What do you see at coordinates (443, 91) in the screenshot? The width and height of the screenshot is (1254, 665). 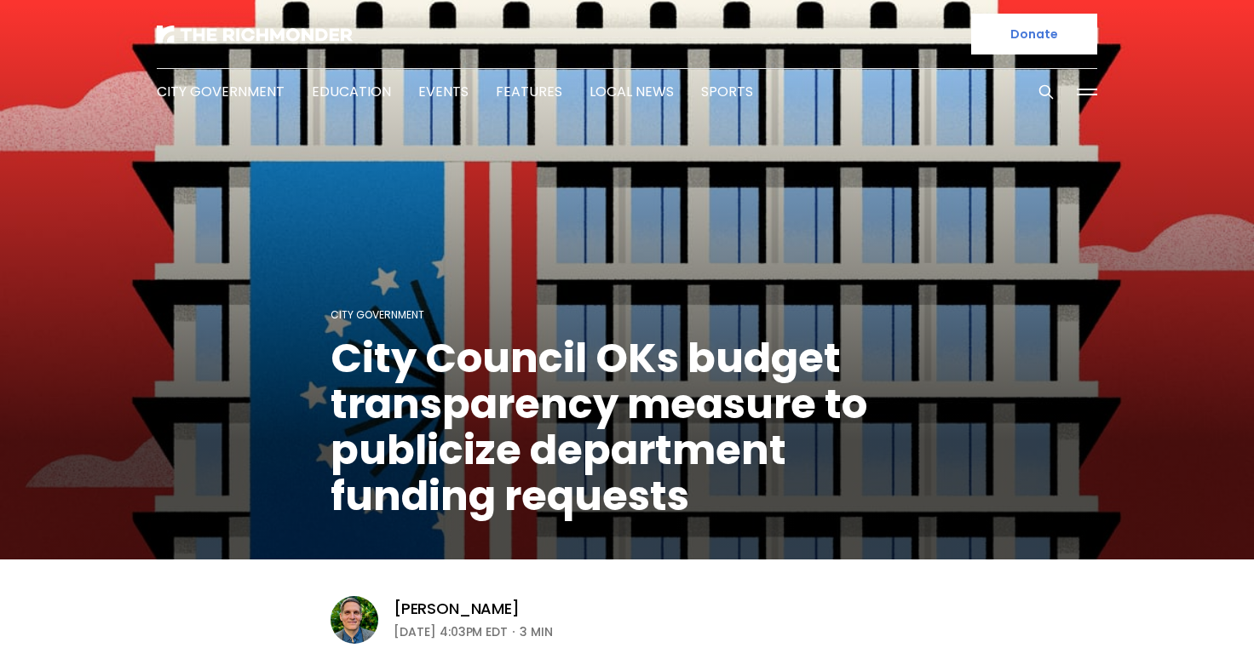 I see `a: Events` at bounding box center [443, 91].